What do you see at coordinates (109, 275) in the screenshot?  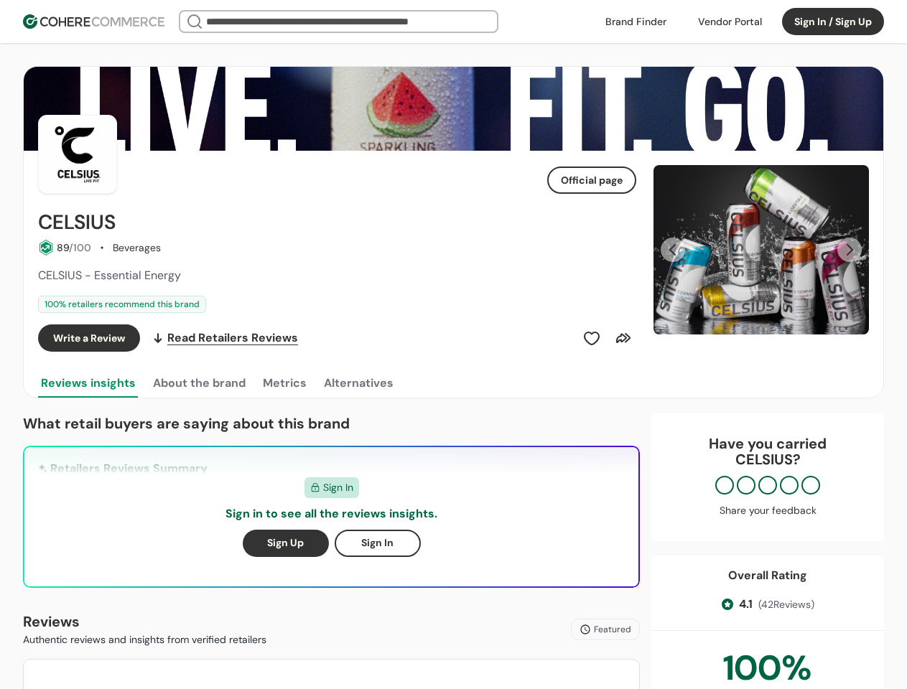 I see `span: CELSIUS - Essential Energy` at bounding box center [109, 275].